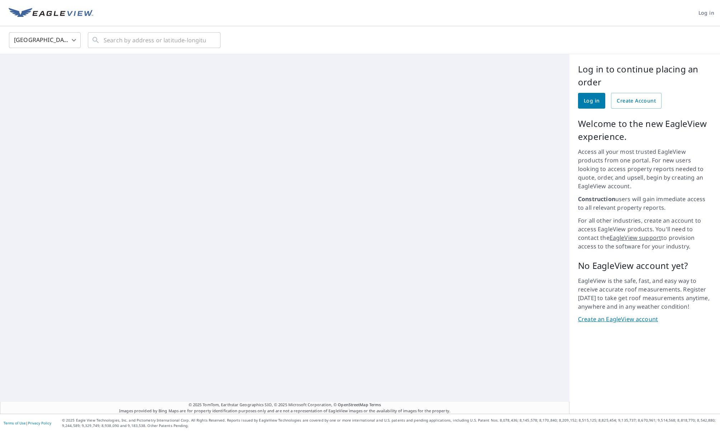  I want to click on img: EV Logo, so click(51, 13).